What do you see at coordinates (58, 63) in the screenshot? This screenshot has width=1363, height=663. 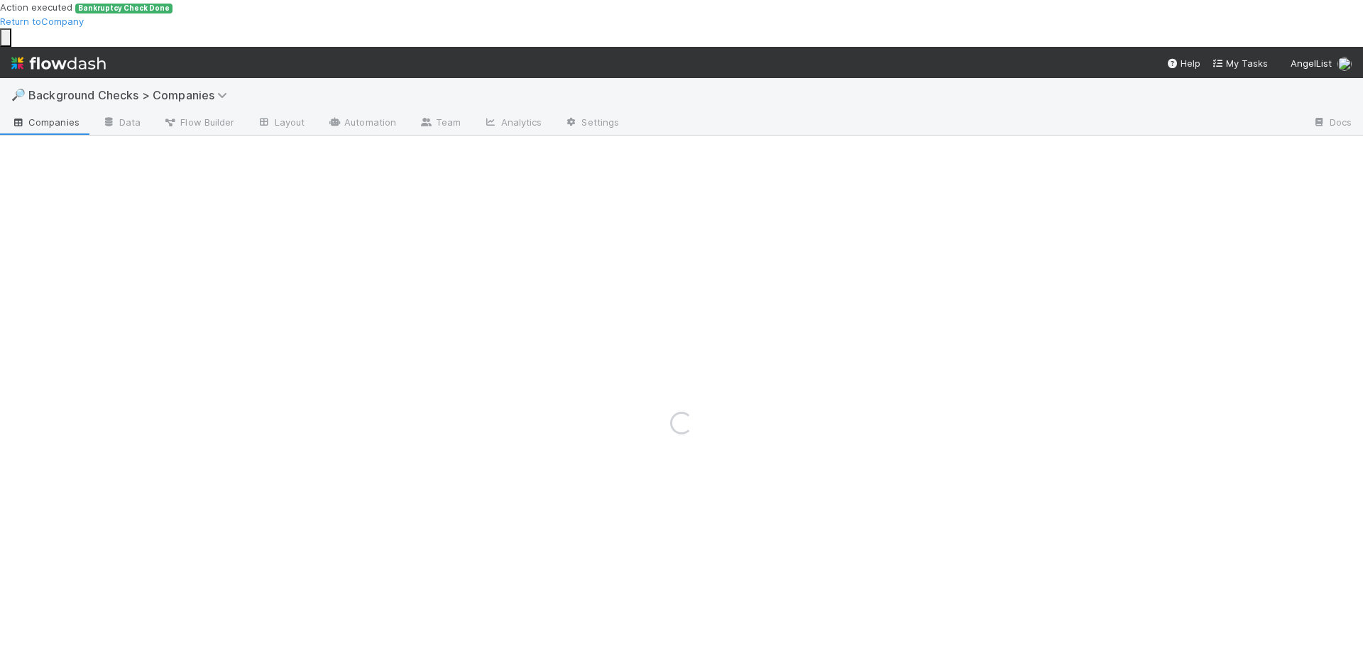 I see `img: logo-inverted-e16ddd16eac7371096b0.svg` at bounding box center [58, 63].